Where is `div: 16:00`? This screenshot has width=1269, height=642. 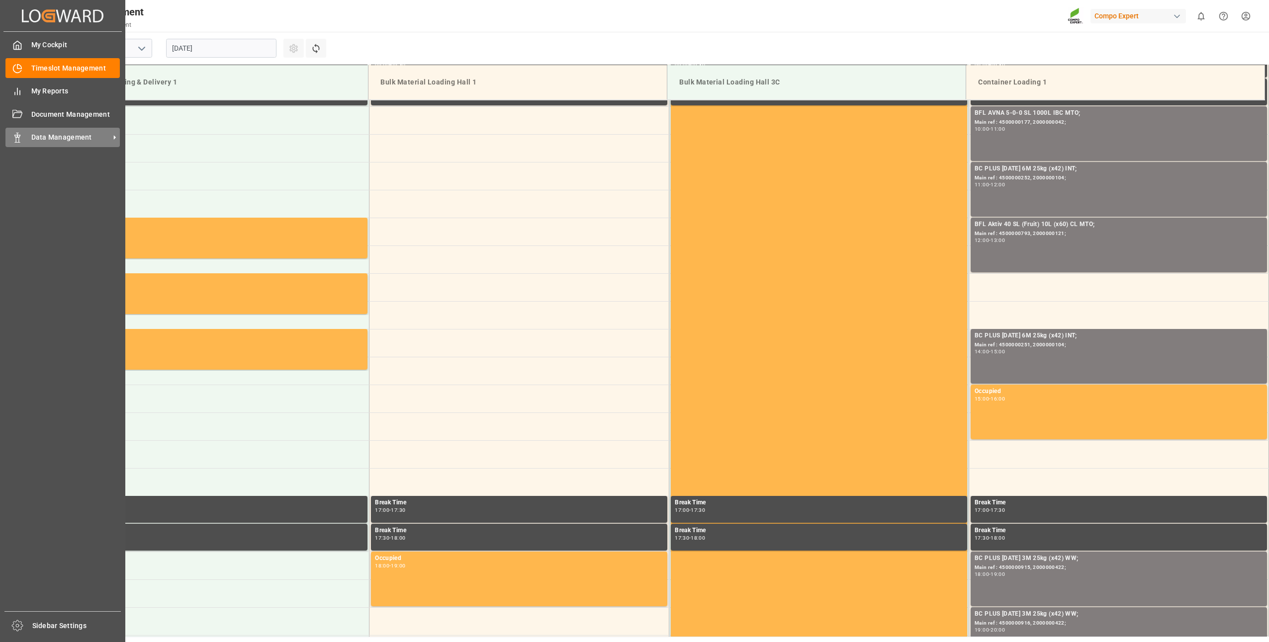 div: 16:00 is located at coordinates (997, 399).